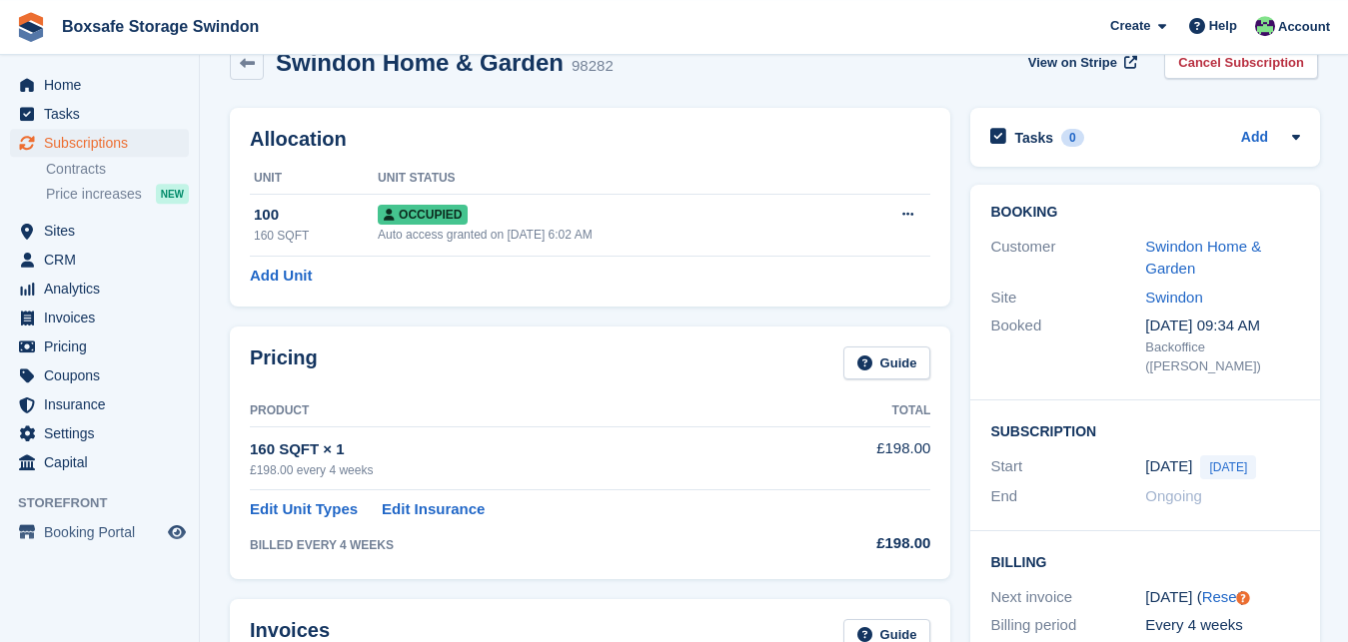  Describe the element at coordinates (104, 260) in the screenshot. I see `span: CRM` at that location.